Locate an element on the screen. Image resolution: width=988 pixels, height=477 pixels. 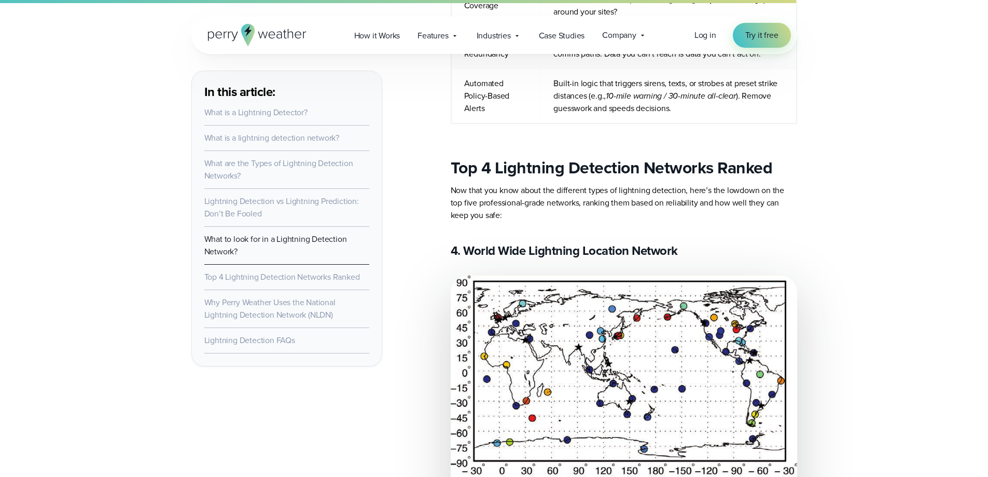
a: What is a Lightning Detector? is located at coordinates (256, 112).